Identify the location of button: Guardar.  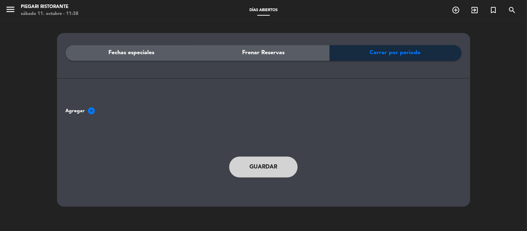
(264, 167).